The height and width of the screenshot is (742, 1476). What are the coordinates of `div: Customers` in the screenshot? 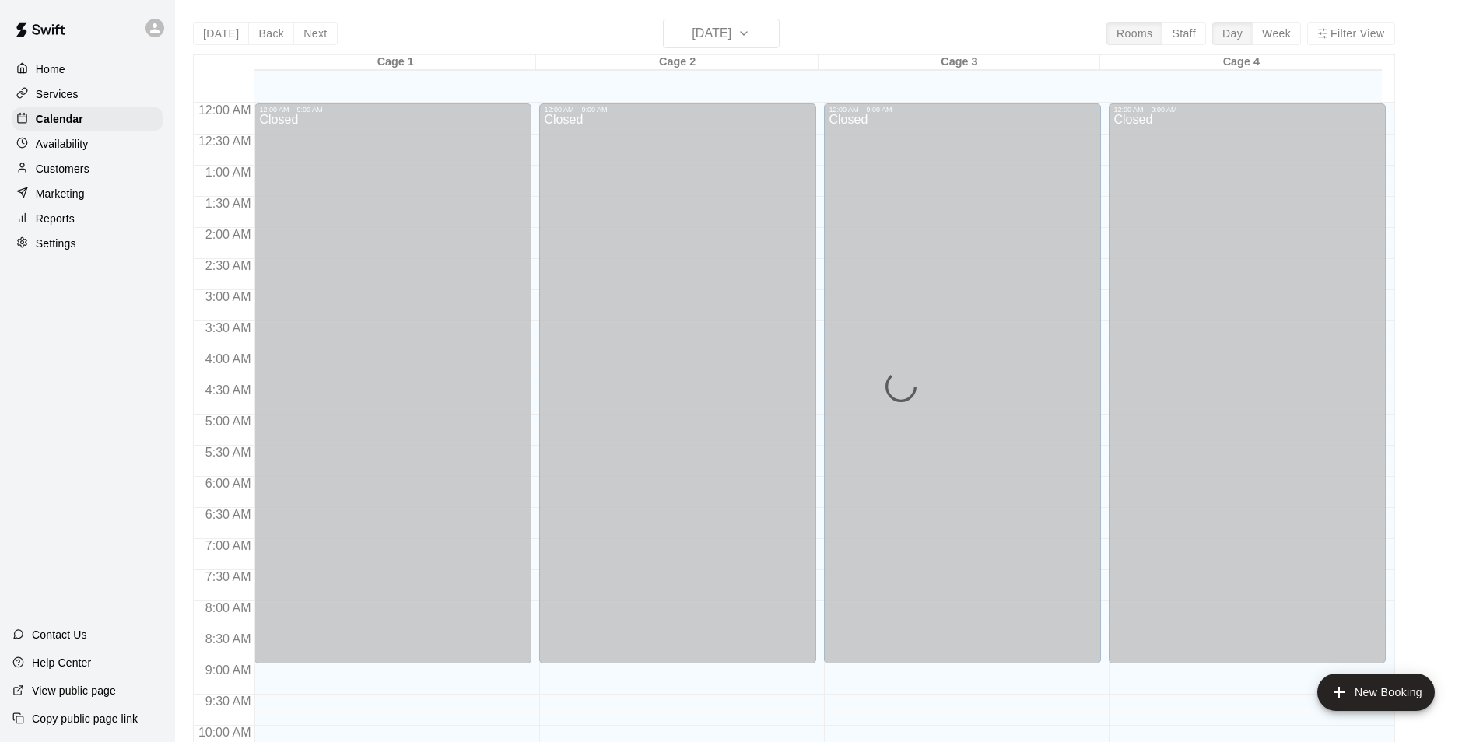 It's located at (87, 169).